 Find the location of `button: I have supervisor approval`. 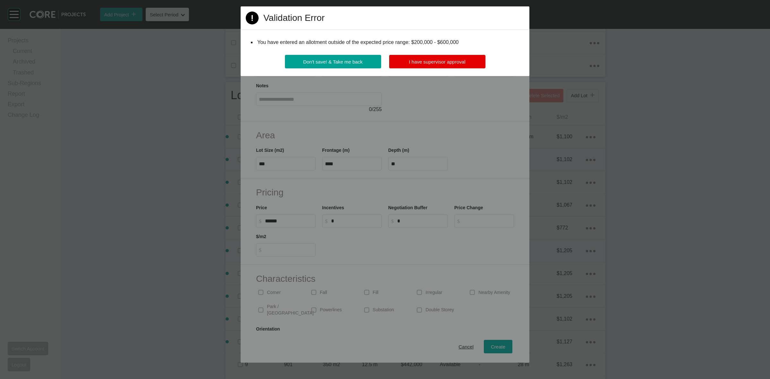

button: I have supervisor approval is located at coordinates (438, 62).